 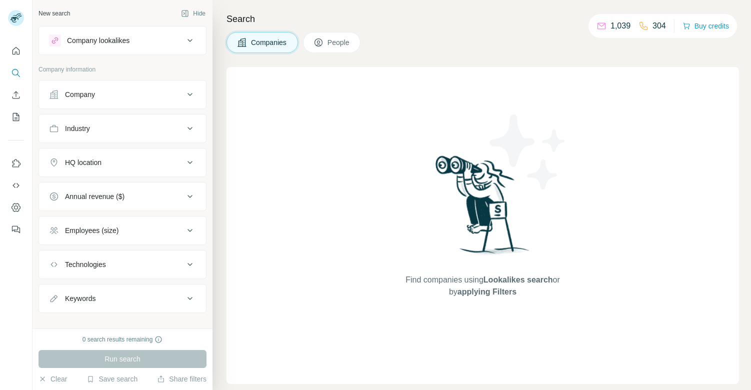 What do you see at coordinates (16, 164) in the screenshot?
I see `button: Use Surfe on LinkedIn` at bounding box center [16, 164].